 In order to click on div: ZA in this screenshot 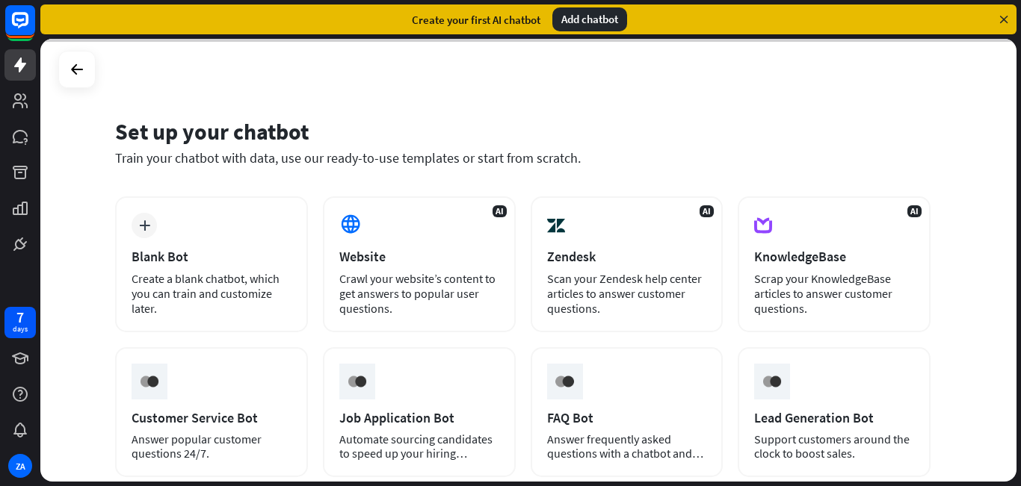, I will do `click(20, 466)`.